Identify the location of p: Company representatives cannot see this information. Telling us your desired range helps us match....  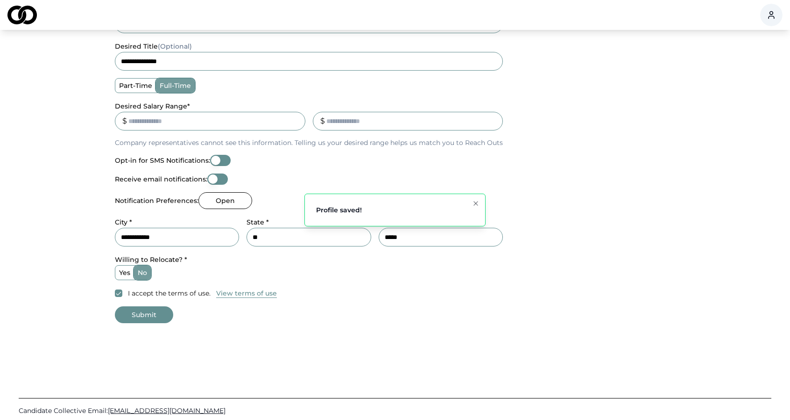
(309, 142).